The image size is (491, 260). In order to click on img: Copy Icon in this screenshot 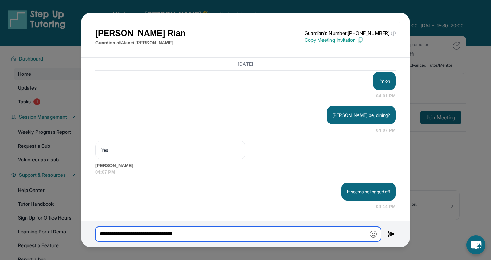, I will do `click(360, 40)`.